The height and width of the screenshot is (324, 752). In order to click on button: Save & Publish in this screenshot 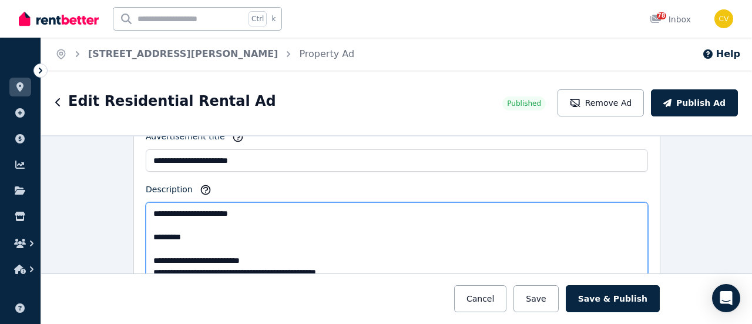, I will do `click(613, 299)`.